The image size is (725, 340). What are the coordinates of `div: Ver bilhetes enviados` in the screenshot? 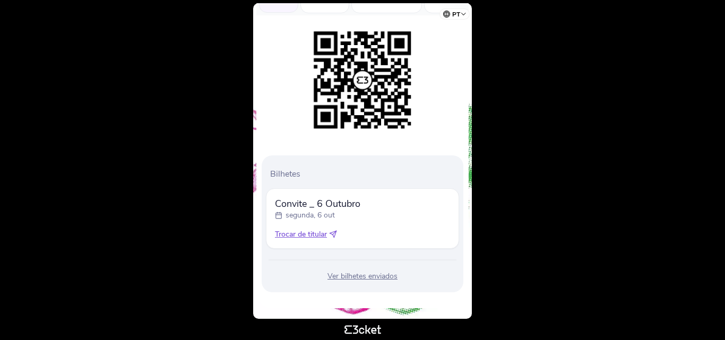 It's located at (362, 276).